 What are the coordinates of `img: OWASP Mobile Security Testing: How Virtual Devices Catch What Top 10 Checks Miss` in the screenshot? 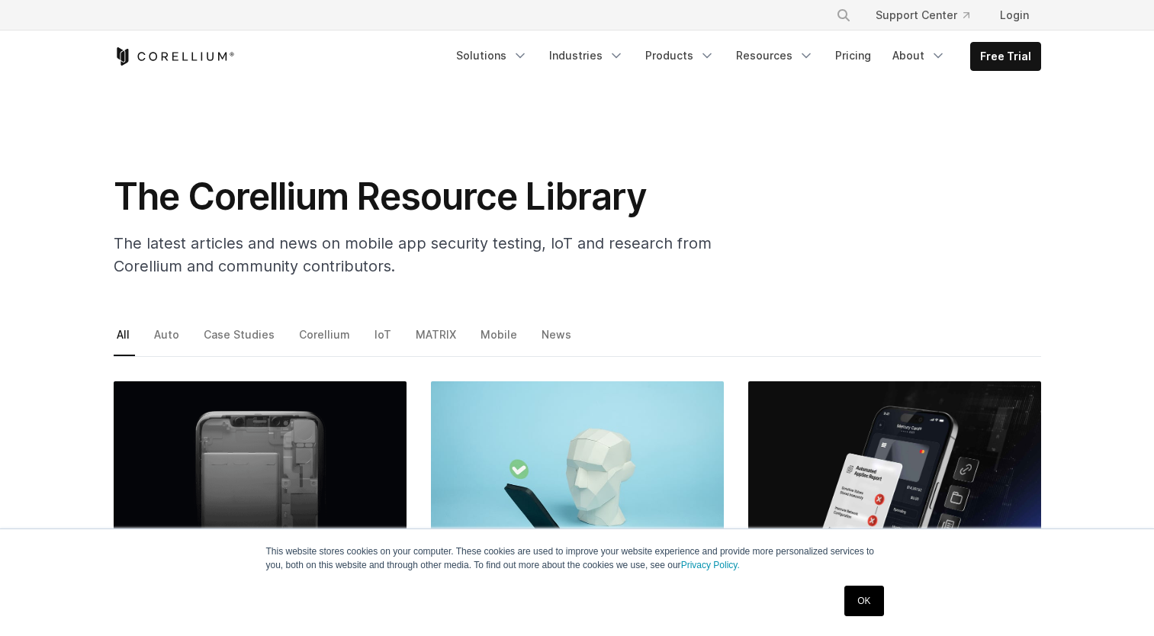 It's located at (260, 479).